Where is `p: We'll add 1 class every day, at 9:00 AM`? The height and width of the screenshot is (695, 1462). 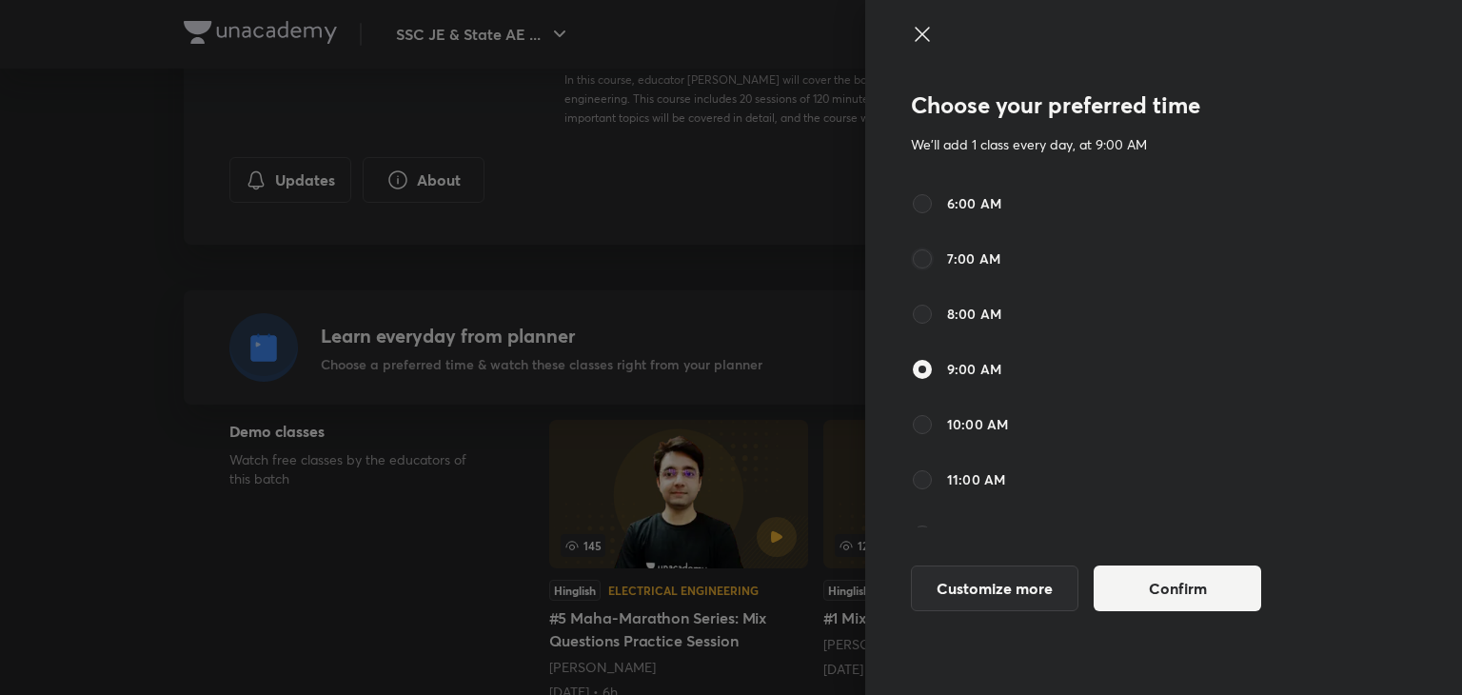 p: We'll add 1 class every day, at 9:00 AM is located at coordinates (1109, 144).